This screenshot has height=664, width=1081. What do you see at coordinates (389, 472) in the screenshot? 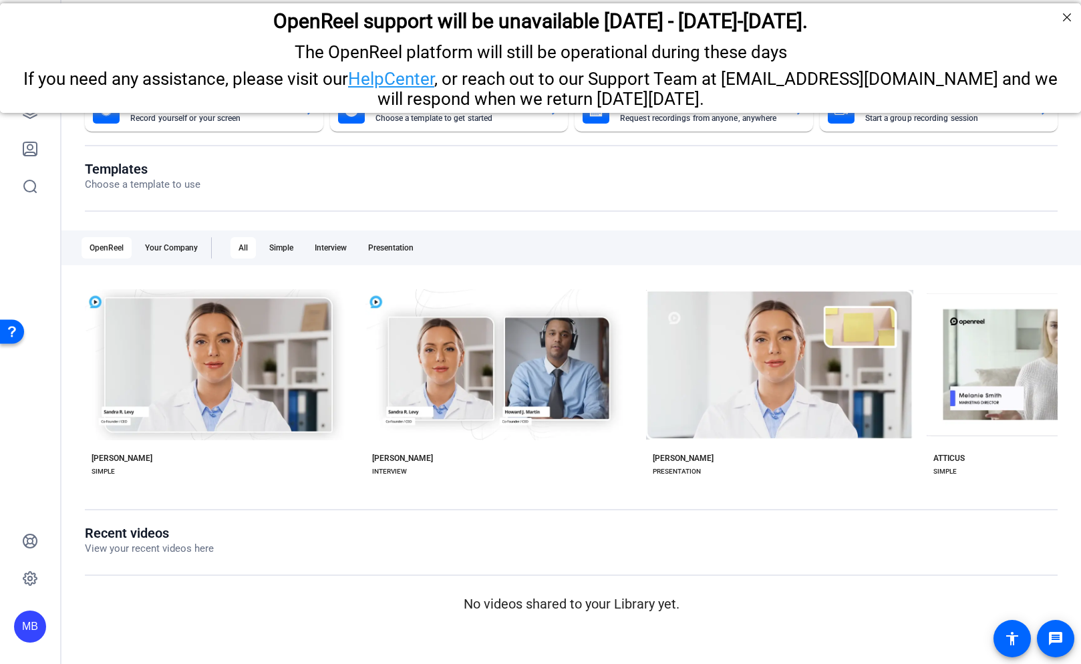
I see `div: INTERVIEW` at bounding box center [389, 472].